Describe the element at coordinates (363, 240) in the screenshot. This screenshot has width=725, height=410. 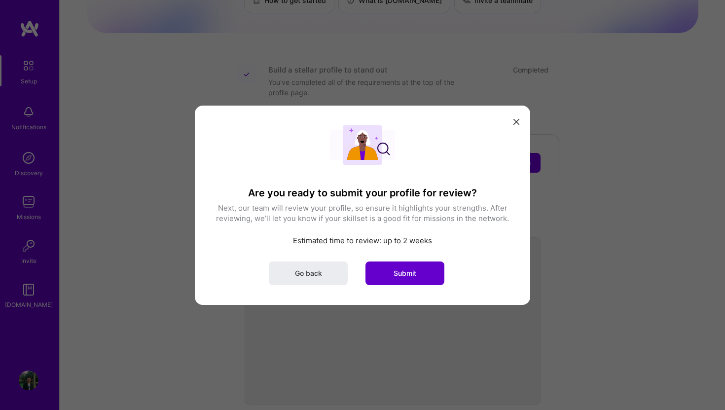
I see `p: Estimated time to review: up to 2 weeks` at that location.